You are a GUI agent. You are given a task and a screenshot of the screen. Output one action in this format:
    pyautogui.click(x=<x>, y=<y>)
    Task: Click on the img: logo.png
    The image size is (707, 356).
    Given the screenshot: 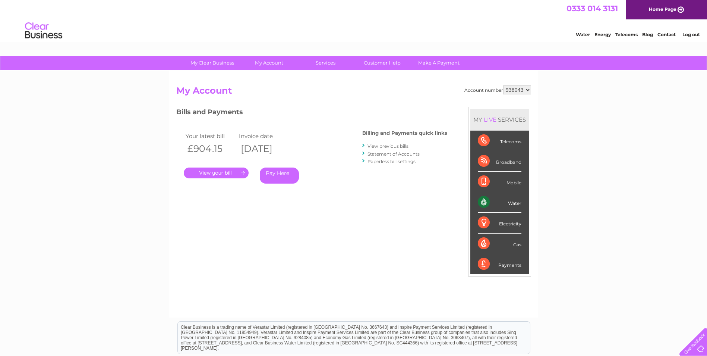 What is the action you would take?
    pyautogui.click(x=44, y=31)
    